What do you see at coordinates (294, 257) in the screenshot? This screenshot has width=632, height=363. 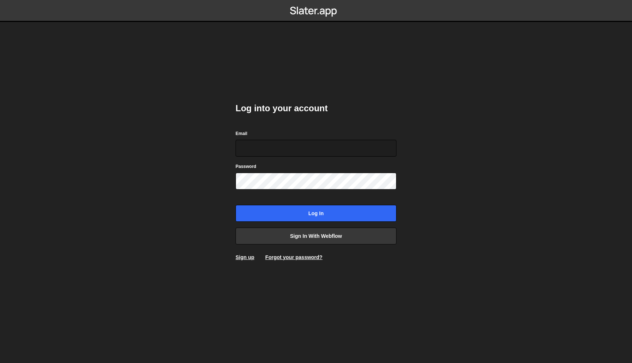 I see `a: Forgot your password?` at bounding box center [294, 257].